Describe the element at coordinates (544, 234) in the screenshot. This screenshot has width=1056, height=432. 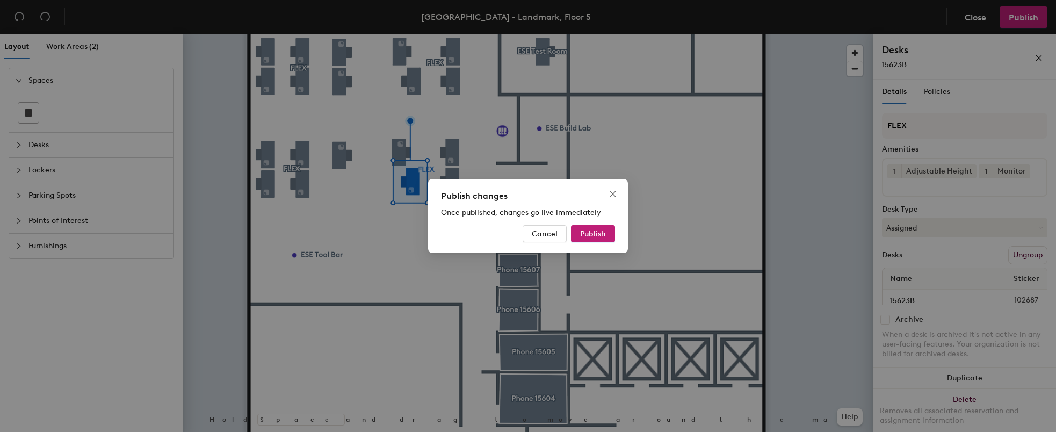
I see `span: Cancel` at that location.